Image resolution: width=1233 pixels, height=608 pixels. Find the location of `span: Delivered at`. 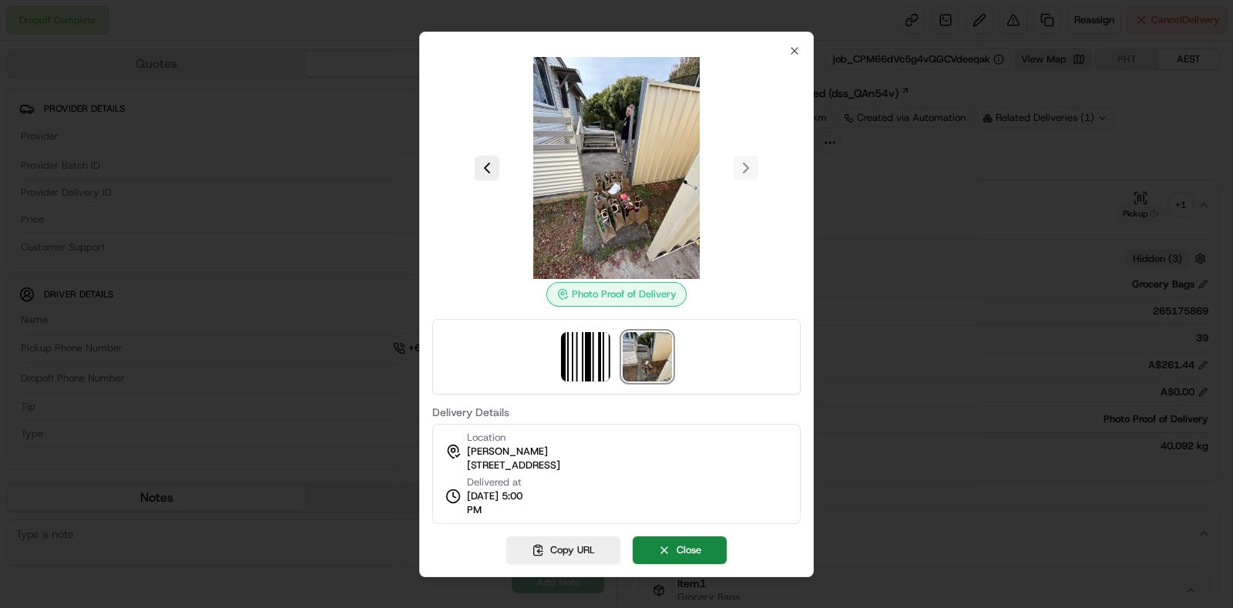

span: Delivered at is located at coordinates (503, 483).